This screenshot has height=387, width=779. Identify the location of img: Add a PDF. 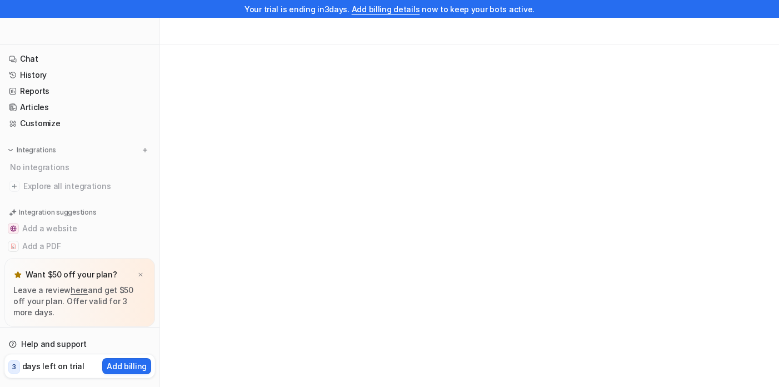
(13, 246).